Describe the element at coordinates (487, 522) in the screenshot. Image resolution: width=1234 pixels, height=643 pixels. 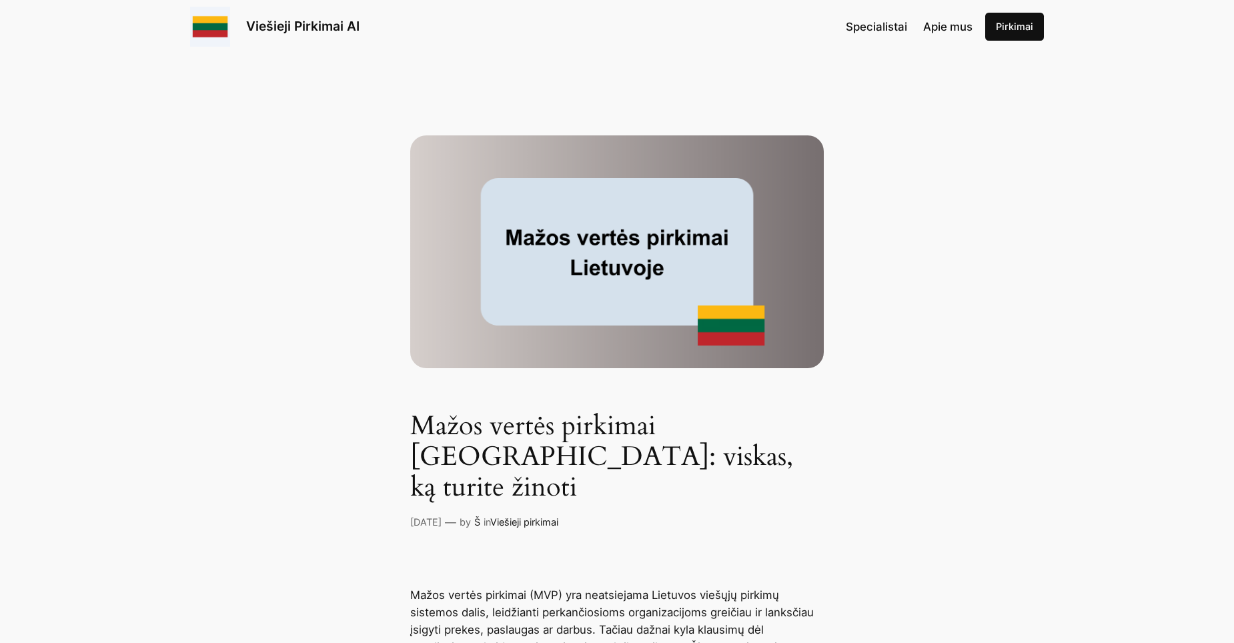
I see `span: in` at that location.